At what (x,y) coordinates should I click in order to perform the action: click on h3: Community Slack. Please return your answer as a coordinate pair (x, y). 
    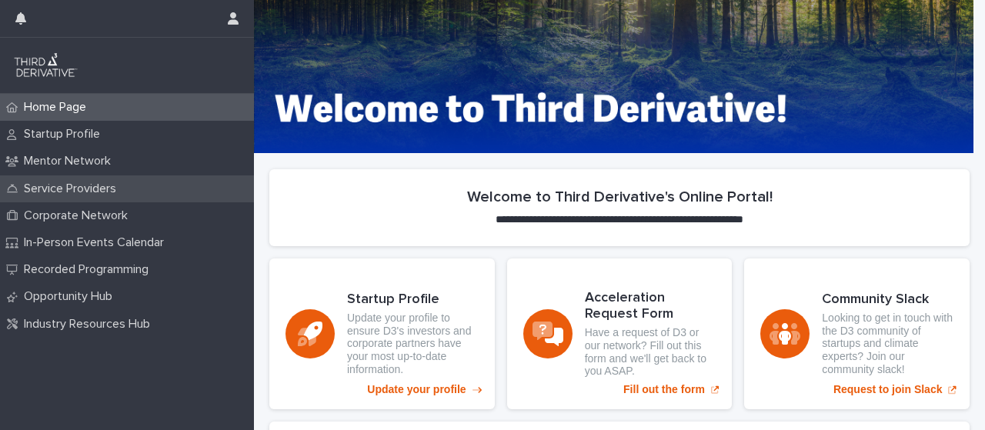
    Looking at the image, I should click on (887, 300).